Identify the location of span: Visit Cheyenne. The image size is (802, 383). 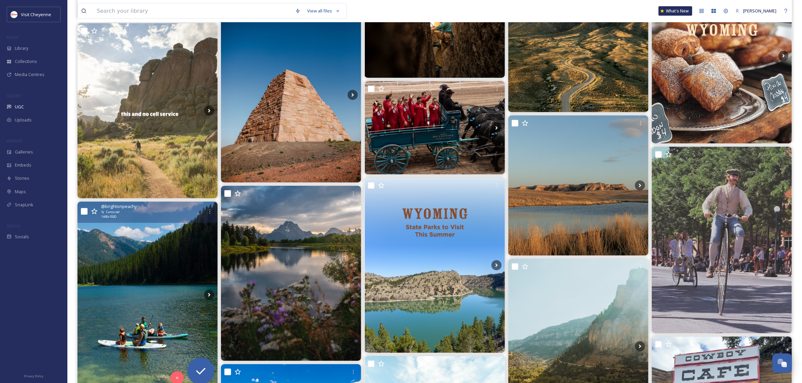
(36, 14).